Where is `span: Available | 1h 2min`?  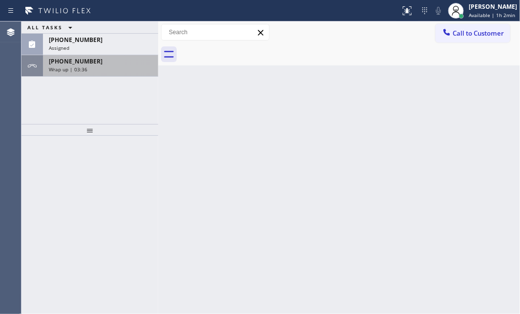
span: Available | 1h 2min is located at coordinates (491, 15).